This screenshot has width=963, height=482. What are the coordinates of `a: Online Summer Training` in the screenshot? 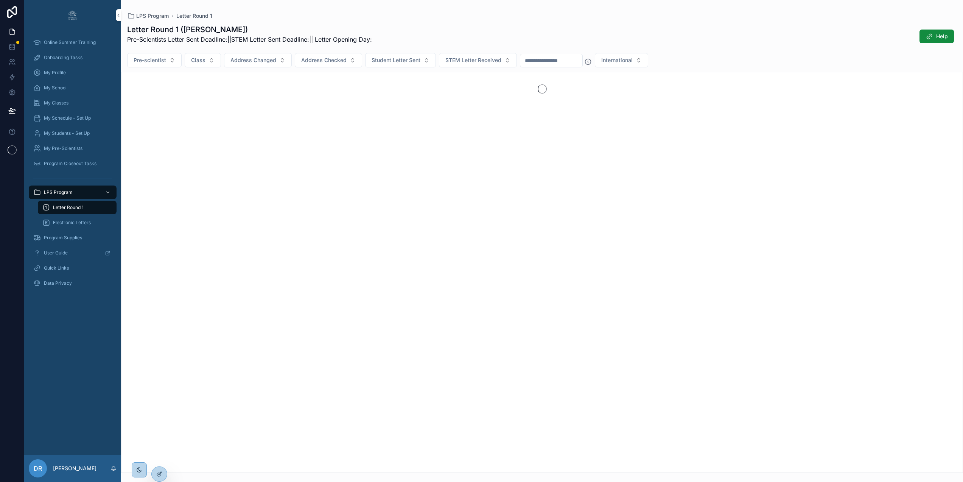 It's located at (73, 42).